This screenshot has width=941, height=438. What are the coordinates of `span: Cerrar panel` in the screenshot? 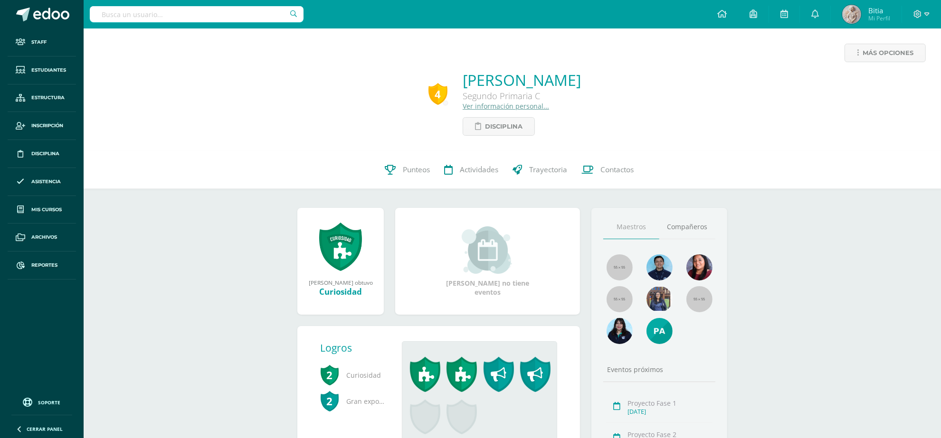 It's located at (45, 429).